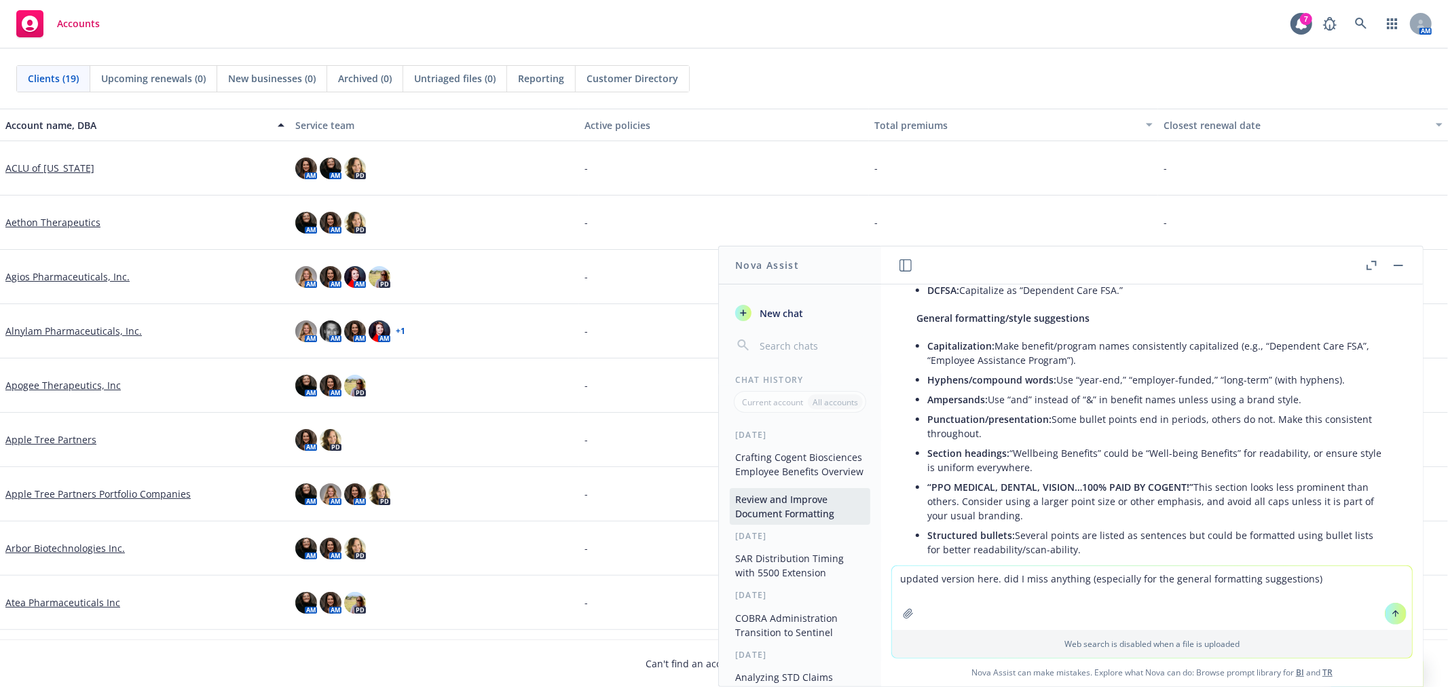  I want to click on span: Hyphens/compound words:, so click(992, 379).